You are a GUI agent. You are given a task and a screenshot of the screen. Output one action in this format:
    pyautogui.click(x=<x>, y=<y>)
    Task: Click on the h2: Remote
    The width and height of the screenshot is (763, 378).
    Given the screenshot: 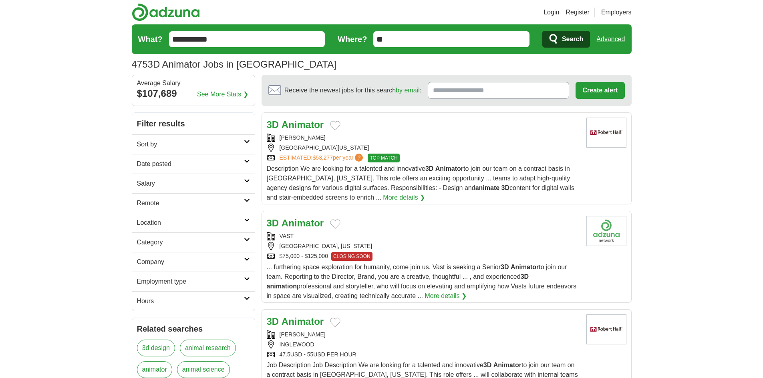 What is the action you would take?
    pyautogui.click(x=190, y=203)
    